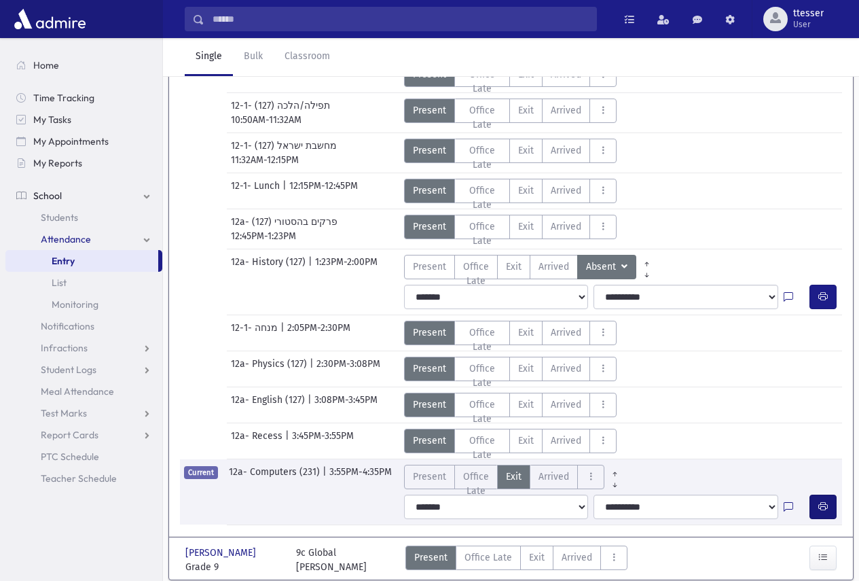  Describe the element at coordinates (84, 391) in the screenshot. I see `a: Meal Attendance` at that location.